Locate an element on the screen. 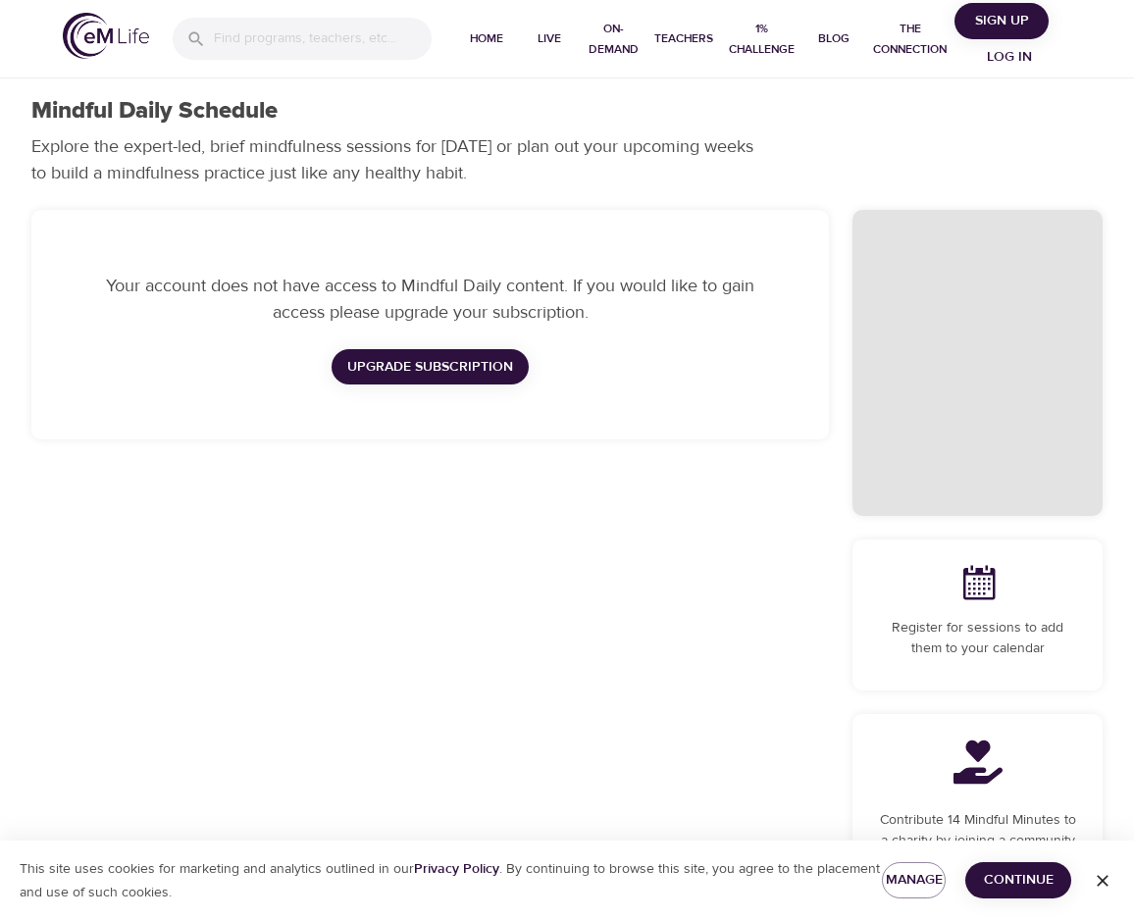  span: Upgrade Subscription is located at coordinates (430, 367).